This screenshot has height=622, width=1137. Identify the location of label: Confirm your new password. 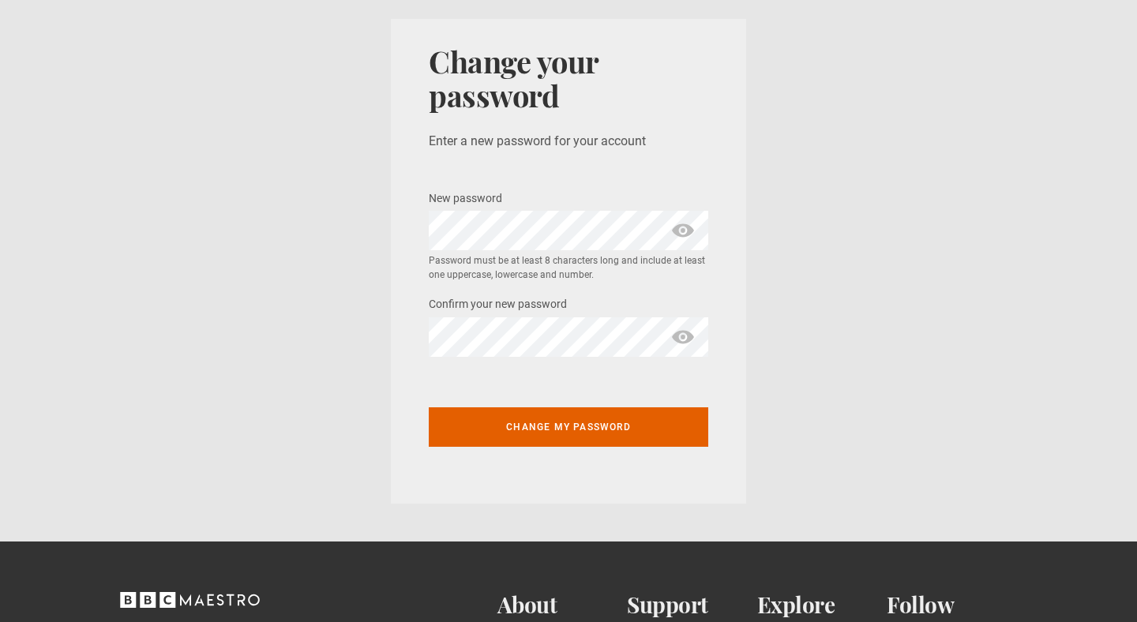
(498, 305).